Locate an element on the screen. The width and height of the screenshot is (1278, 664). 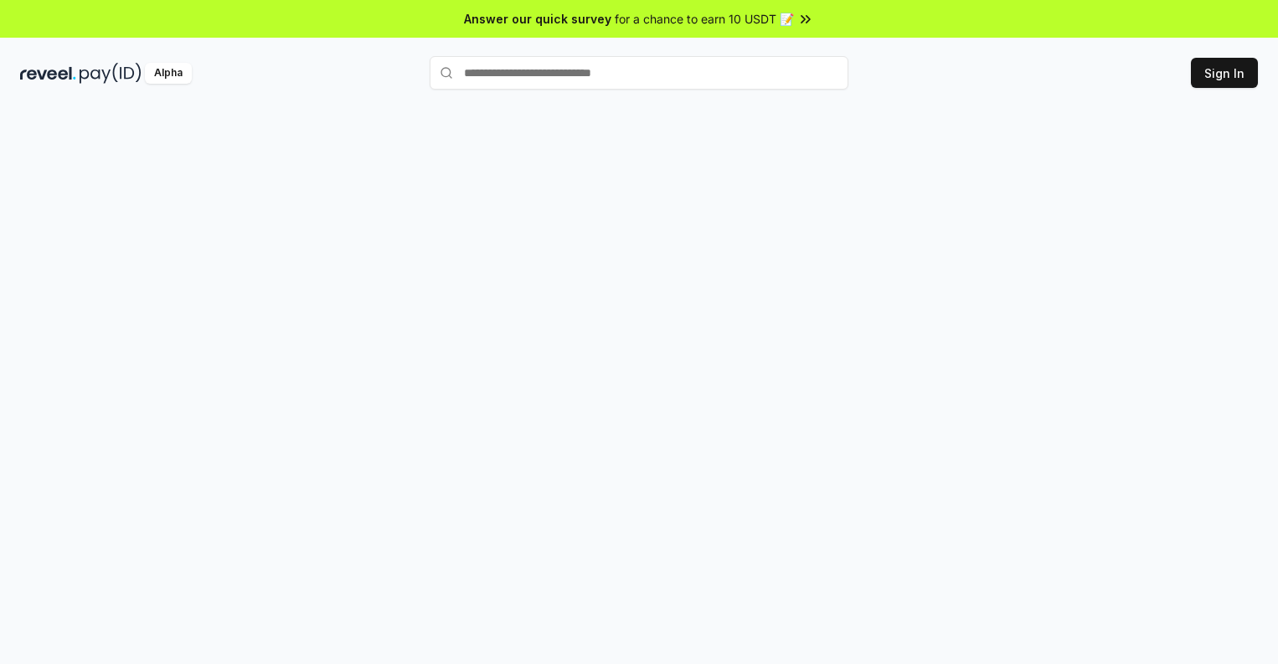
button: Sign In is located at coordinates (1225, 73).